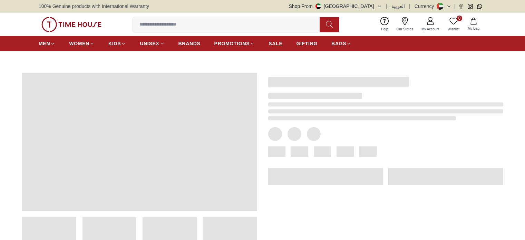  What do you see at coordinates (474, 28) in the screenshot?
I see `span: My Bag` at bounding box center [474, 28].